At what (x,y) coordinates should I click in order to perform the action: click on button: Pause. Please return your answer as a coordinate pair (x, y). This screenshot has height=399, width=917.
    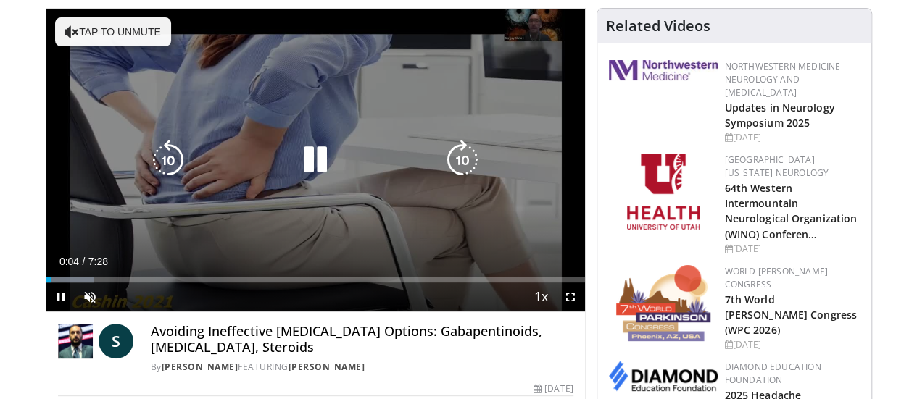
    Looking at the image, I should click on (61, 297).